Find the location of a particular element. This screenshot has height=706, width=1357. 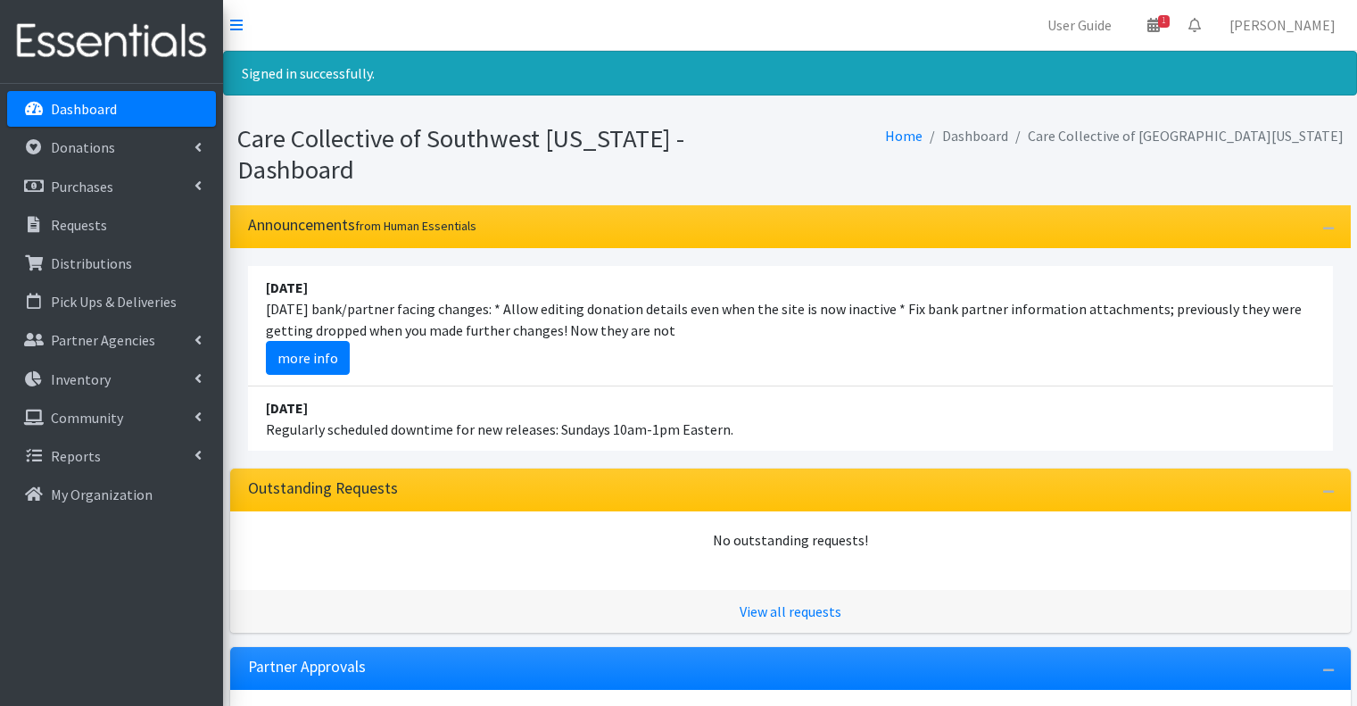

a: 1 is located at coordinates (1154, 25).